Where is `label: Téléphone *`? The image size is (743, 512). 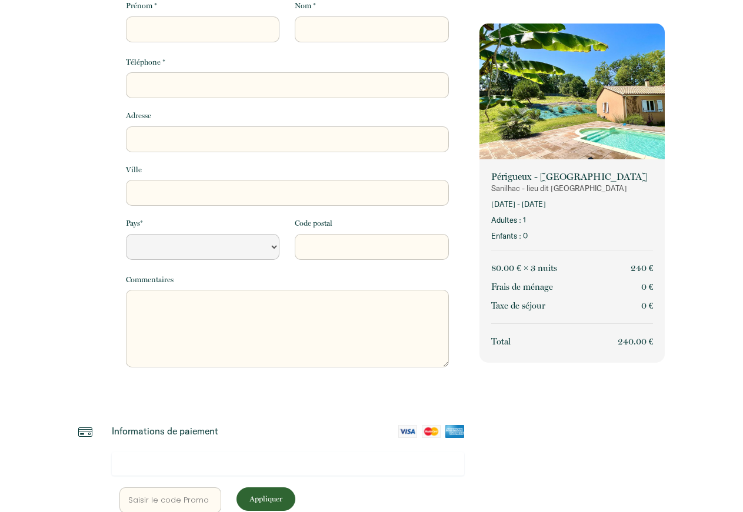
label: Téléphone * is located at coordinates (145, 62).